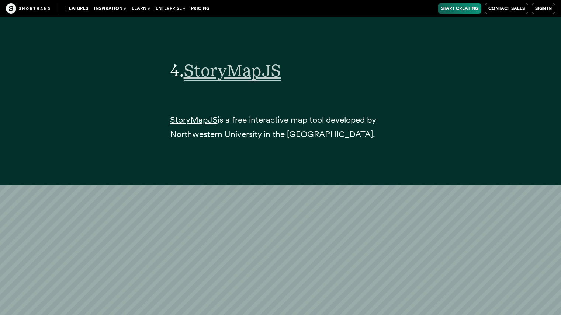 This screenshot has width=561, height=315. Describe the element at coordinates (140, 8) in the screenshot. I see `button: Learn` at that location.